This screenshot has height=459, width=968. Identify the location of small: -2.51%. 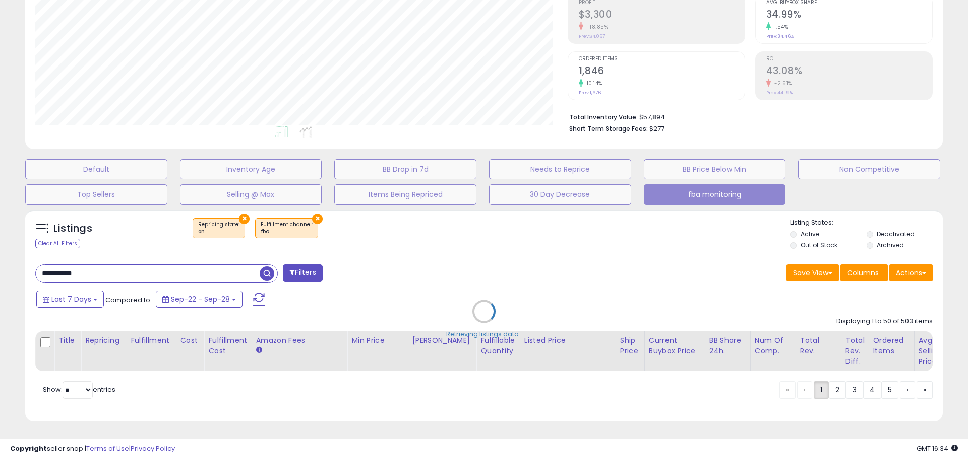
(781, 83).